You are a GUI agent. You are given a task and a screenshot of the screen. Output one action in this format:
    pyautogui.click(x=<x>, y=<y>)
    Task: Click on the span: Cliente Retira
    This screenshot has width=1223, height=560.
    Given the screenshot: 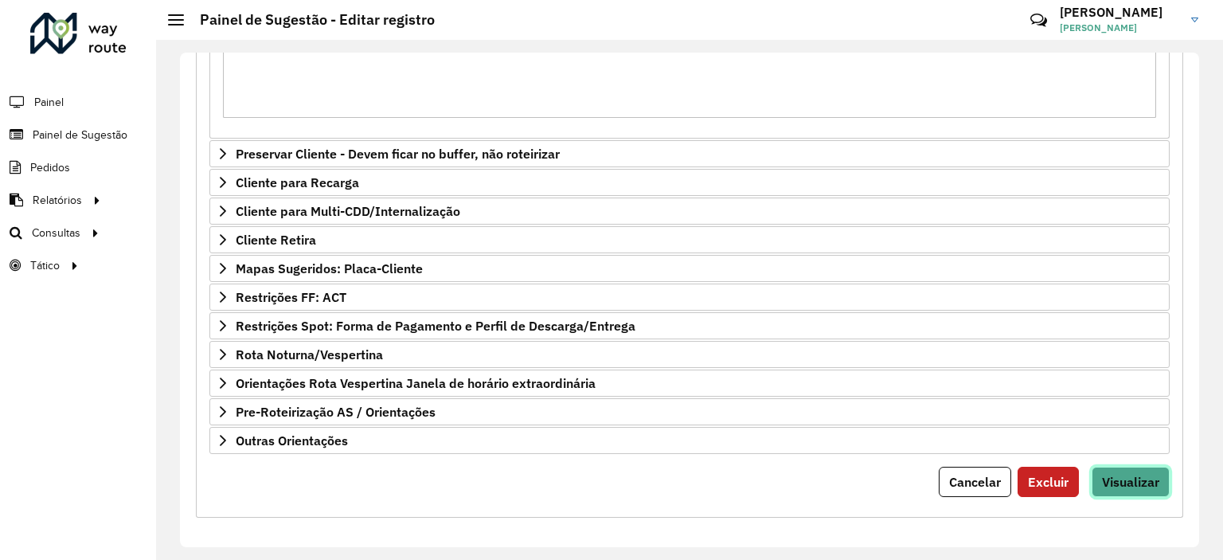 What is the action you would take?
    pyautogui.click(x=276, y=240)
    